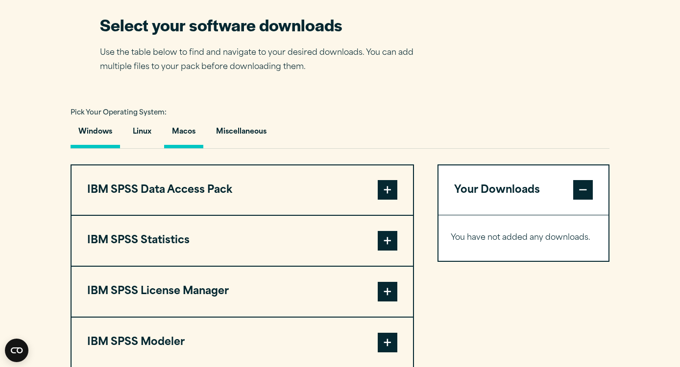 This screenshot has height=367, width=680. Describe the element at coordinates (523, 238) in the screenshot. I see `div: Your Downloads` at that location.